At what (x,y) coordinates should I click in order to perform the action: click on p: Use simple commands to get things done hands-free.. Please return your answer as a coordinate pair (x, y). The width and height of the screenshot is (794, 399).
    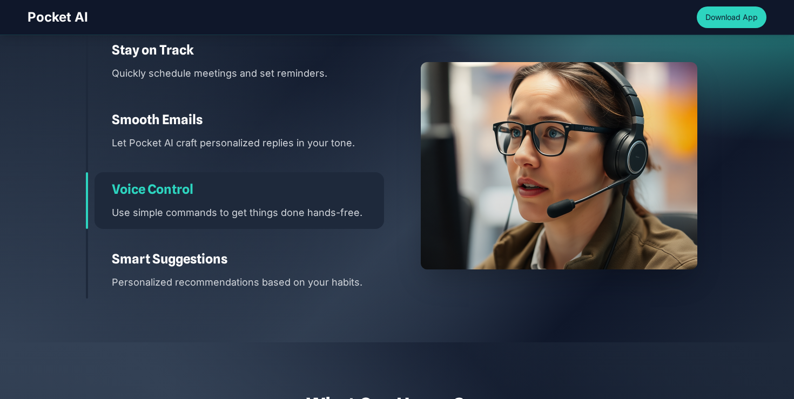
    Looking at the image, I should click on (248, 212).